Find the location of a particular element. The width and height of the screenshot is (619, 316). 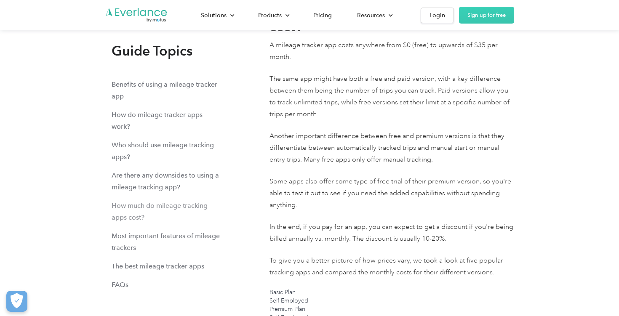

p: Another important difference between free and premium versions is that they differentiate between... is located at coordinates (392, 148).